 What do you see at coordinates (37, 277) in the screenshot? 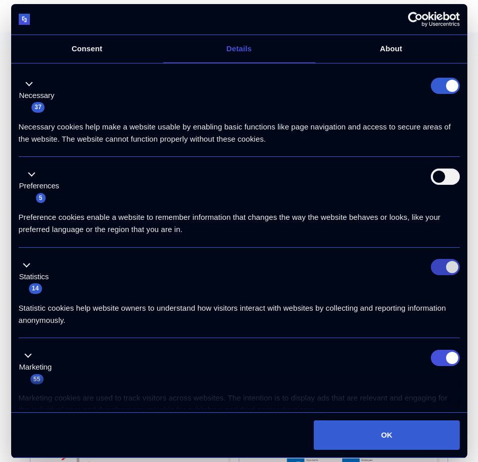
I see `button: Statistics (14)` at bounding box center [37, 277].